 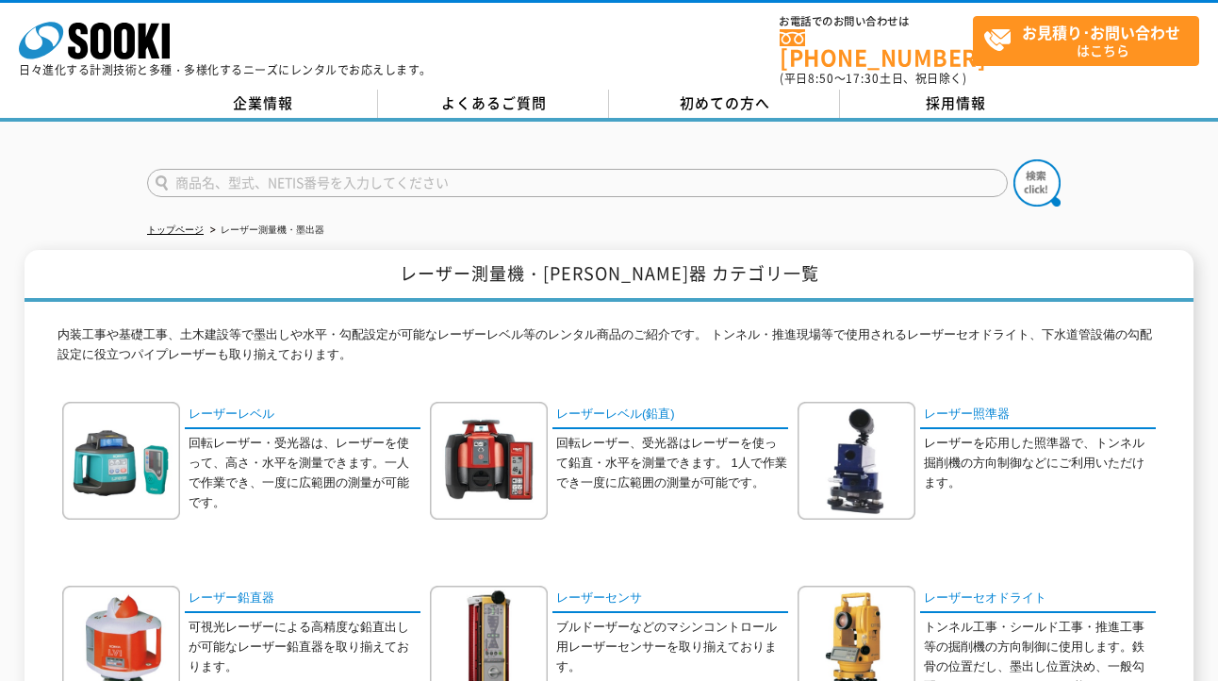 I want to click on a: レーザーレベル(鉛直), so click(x=670, y=415).